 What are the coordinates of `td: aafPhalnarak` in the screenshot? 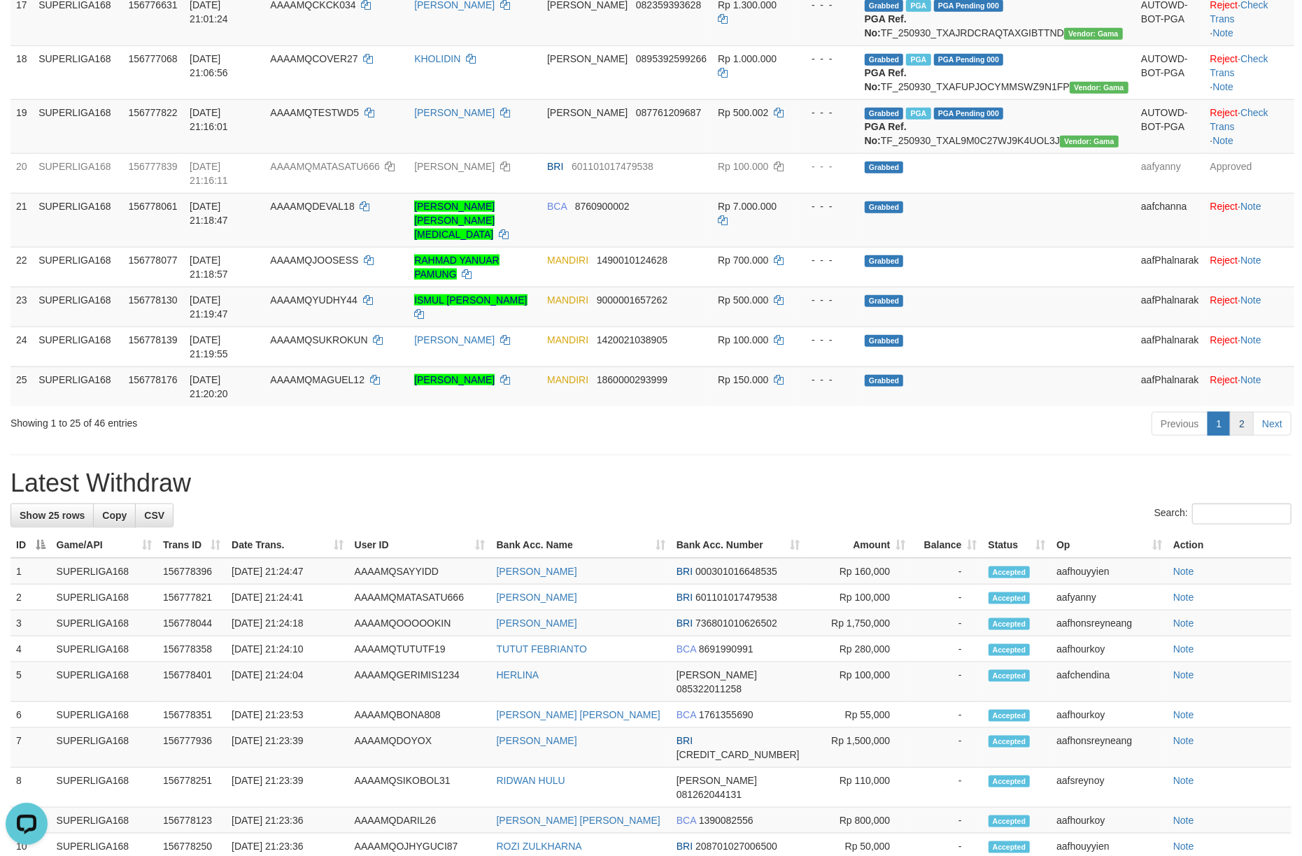 It's located at (1170, 267).